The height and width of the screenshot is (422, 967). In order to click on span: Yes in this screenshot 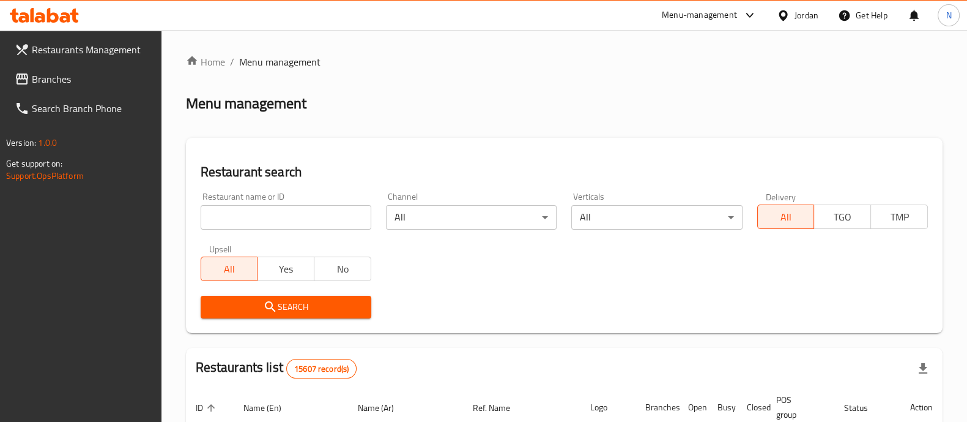, I will do `click(286, 269)`.